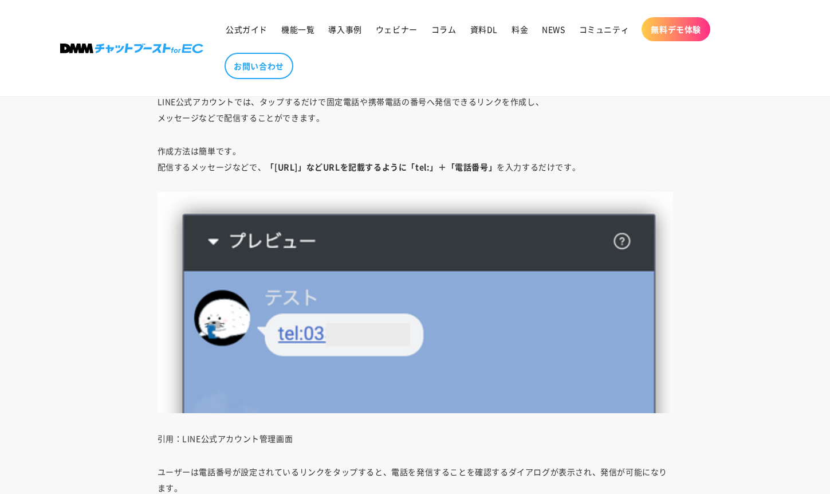  Describe the element at coordinates (520, 29) in the screenshot. I see `span: 料金` at that location.